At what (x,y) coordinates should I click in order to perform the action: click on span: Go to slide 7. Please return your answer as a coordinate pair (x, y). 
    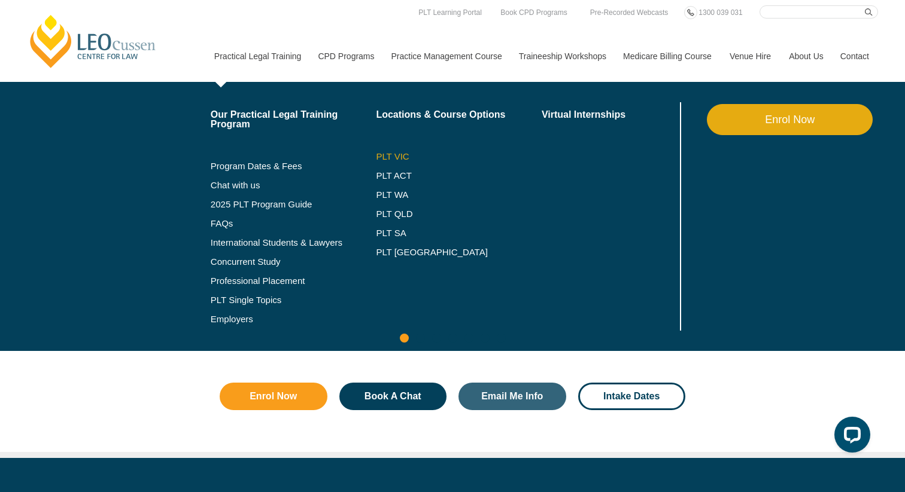
    Looking at the image, I should click on (501, 338).